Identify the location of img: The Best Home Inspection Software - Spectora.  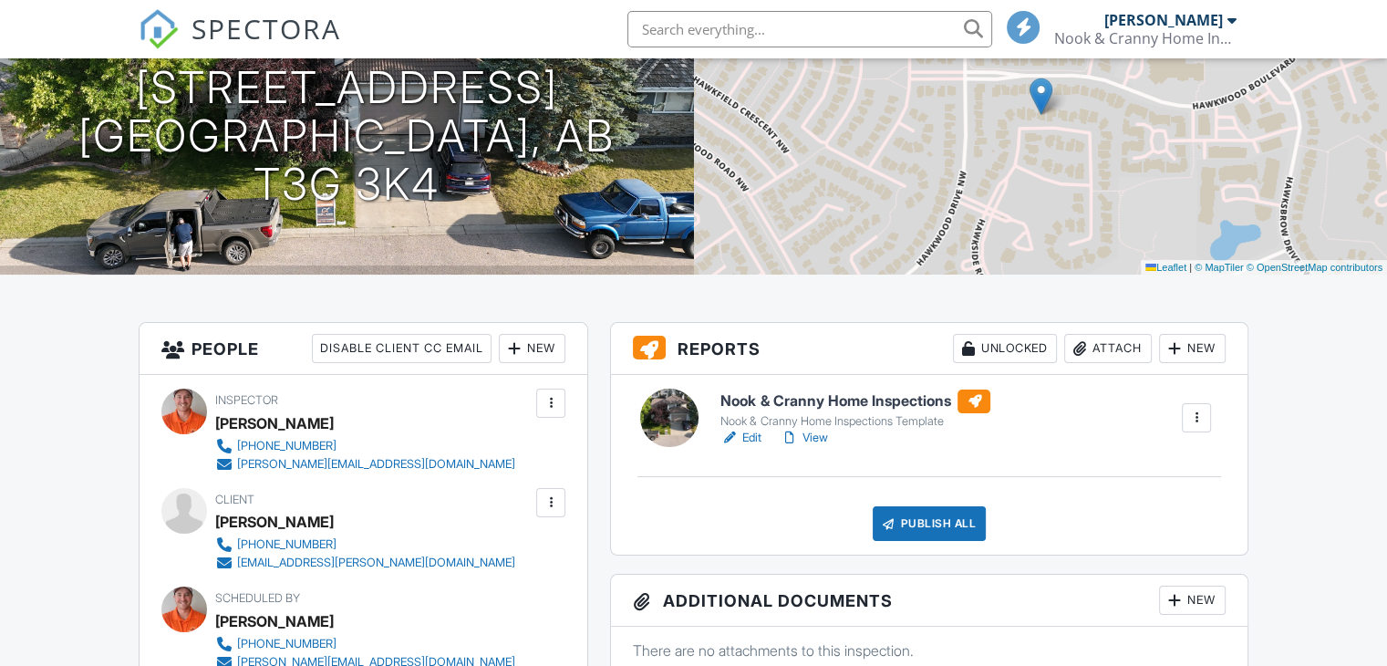
(159, 29).